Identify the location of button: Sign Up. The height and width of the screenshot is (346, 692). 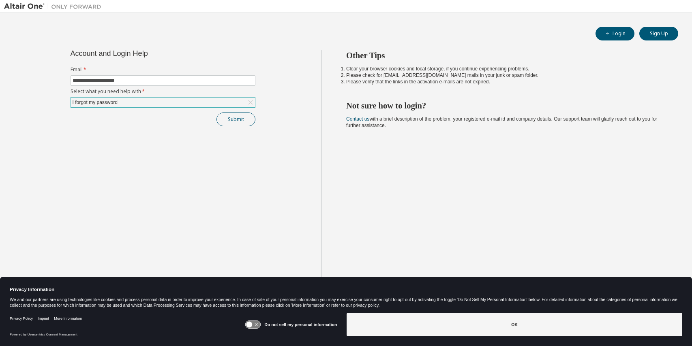
(658, 34).